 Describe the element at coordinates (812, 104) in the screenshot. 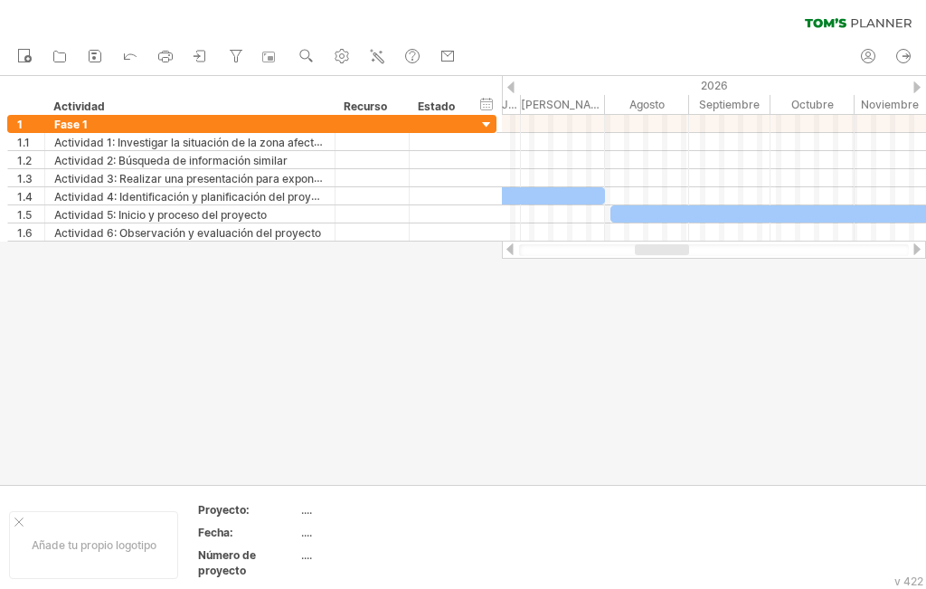

I see `font: Octubre` at that location.